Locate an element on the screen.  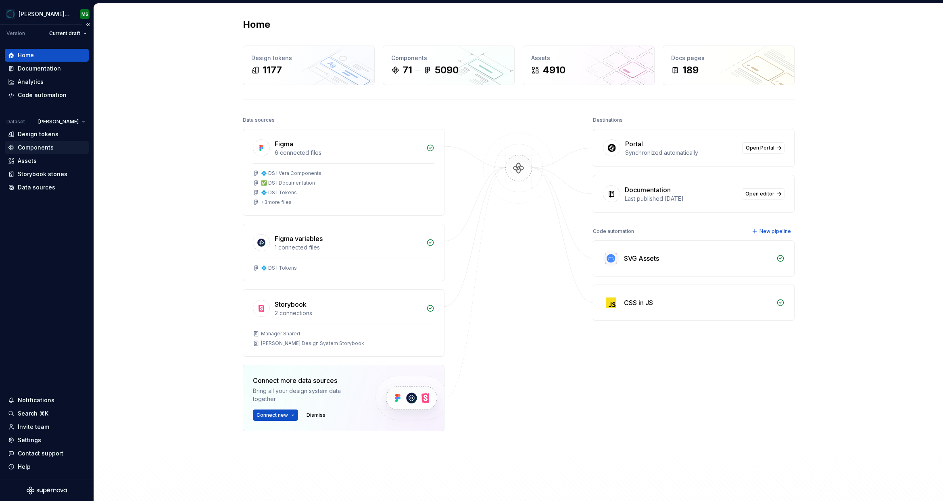
a: Supernova Logo is located at coordinates (47, 491).